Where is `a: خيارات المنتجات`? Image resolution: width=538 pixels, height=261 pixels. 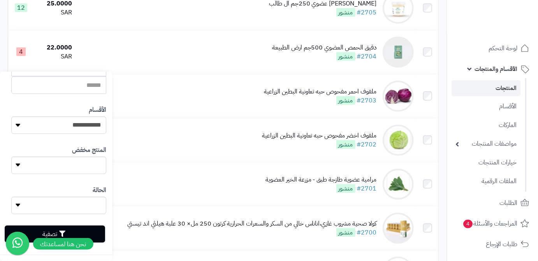 a: خيارات المنتجات is located at coordinates (486, 162).